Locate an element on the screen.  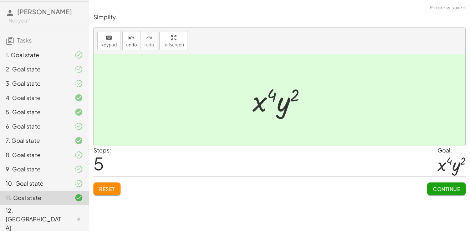
div: 1. Goal state is located at coordinates (34, 55).